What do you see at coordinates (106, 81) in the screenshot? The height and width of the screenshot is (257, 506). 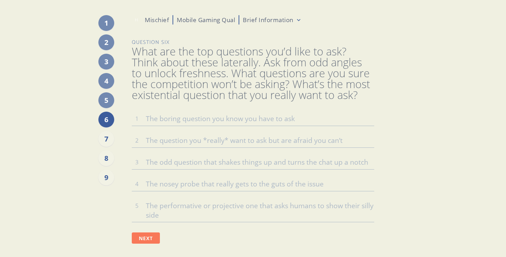 I see `div: 4` at bounding box center [106, 81].